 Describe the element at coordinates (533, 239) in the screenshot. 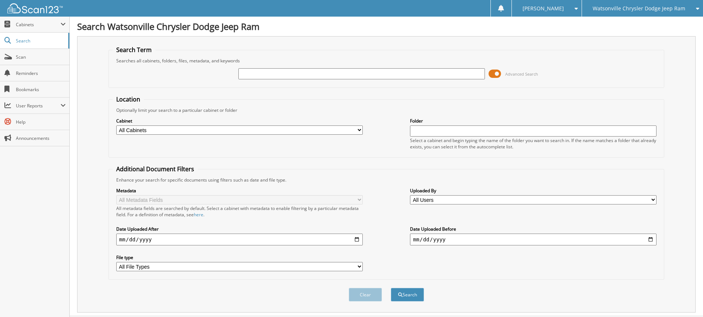

I see `input: end` at that location.